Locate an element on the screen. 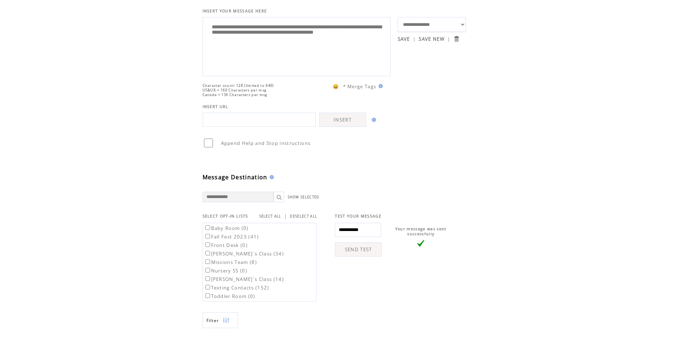 The image size is (673, 338). a: SAVE is located at coordinates (404, 39).